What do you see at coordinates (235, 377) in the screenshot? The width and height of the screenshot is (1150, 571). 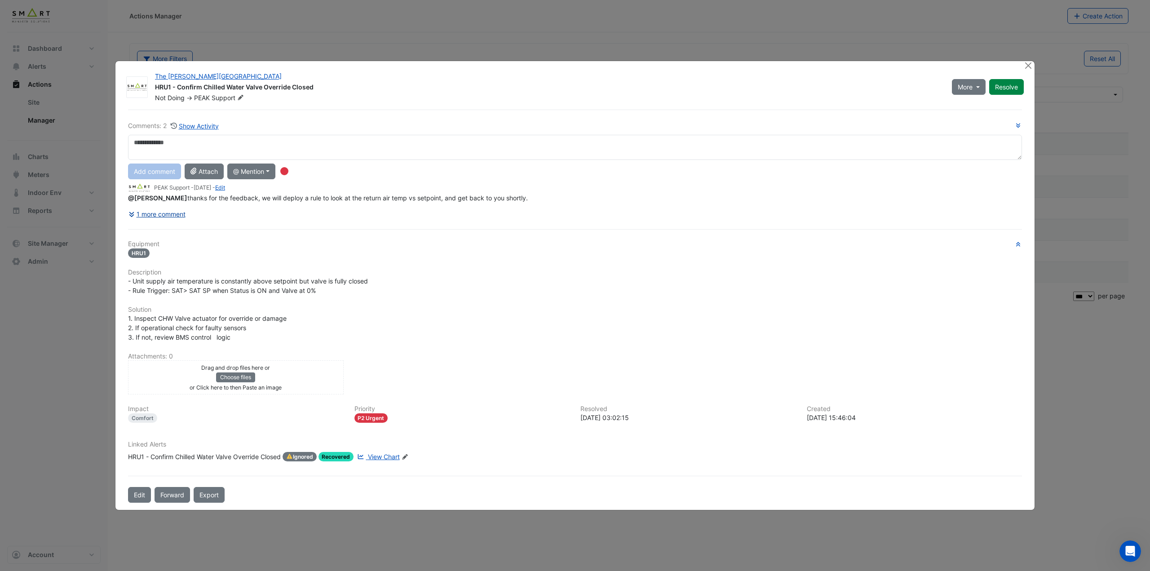 I see `button: Choose files` at bounding box center [235, 377].